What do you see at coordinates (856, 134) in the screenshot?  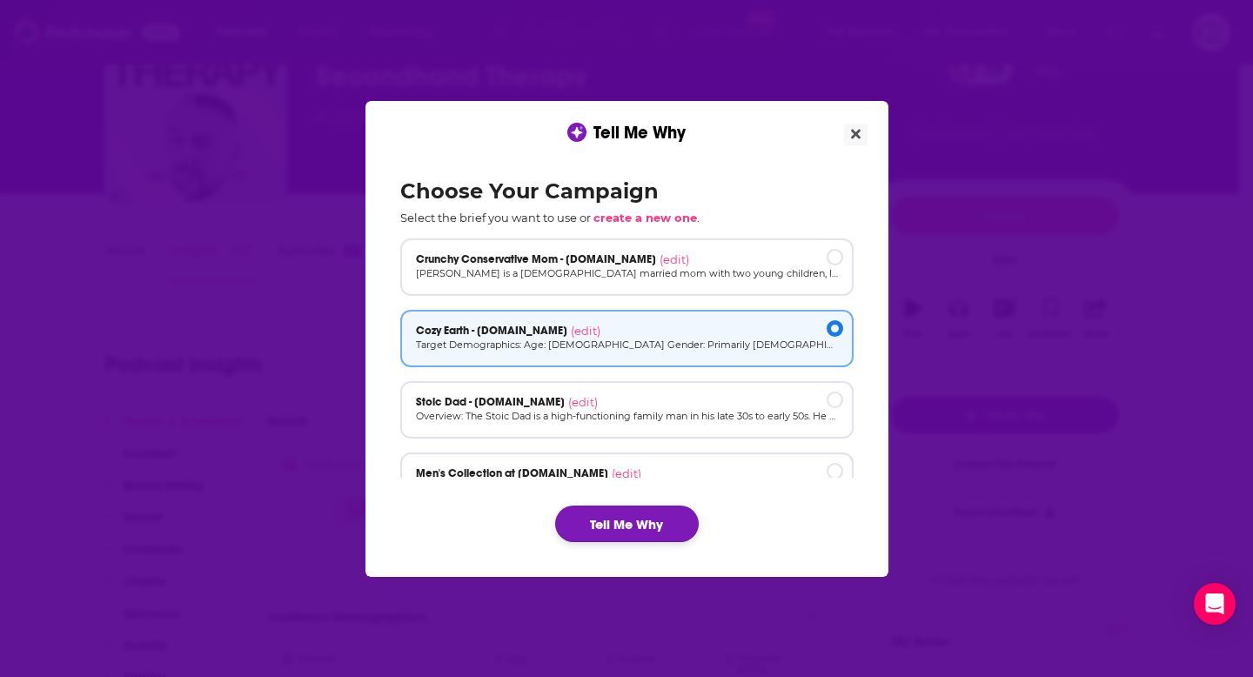 I see `button: Close` at bounding box center [856, 134].